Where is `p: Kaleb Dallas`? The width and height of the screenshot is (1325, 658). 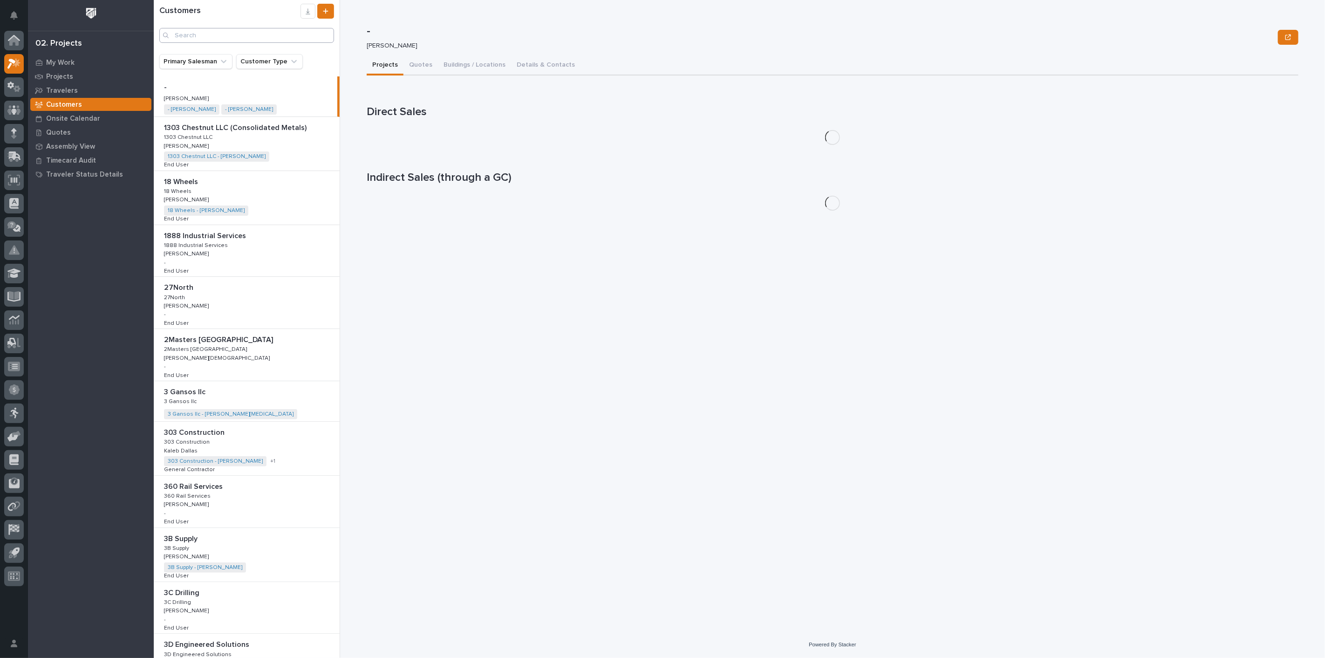 p: Kaleb Dallas is located at coordinates (182, 450).